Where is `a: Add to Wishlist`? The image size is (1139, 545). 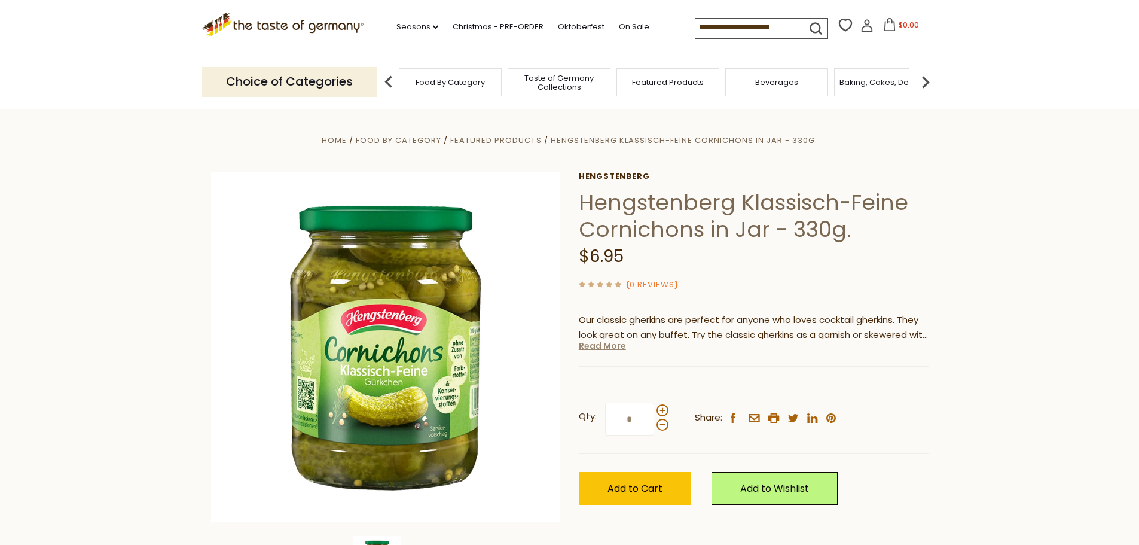 a: Add to Wishlist is located at coordinates (774, 488).